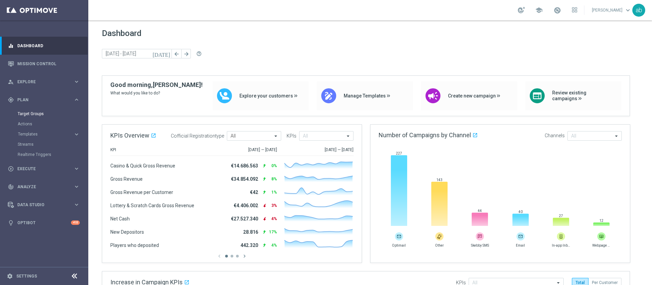  I want to click on div: Dashboard, so click(44, 46).